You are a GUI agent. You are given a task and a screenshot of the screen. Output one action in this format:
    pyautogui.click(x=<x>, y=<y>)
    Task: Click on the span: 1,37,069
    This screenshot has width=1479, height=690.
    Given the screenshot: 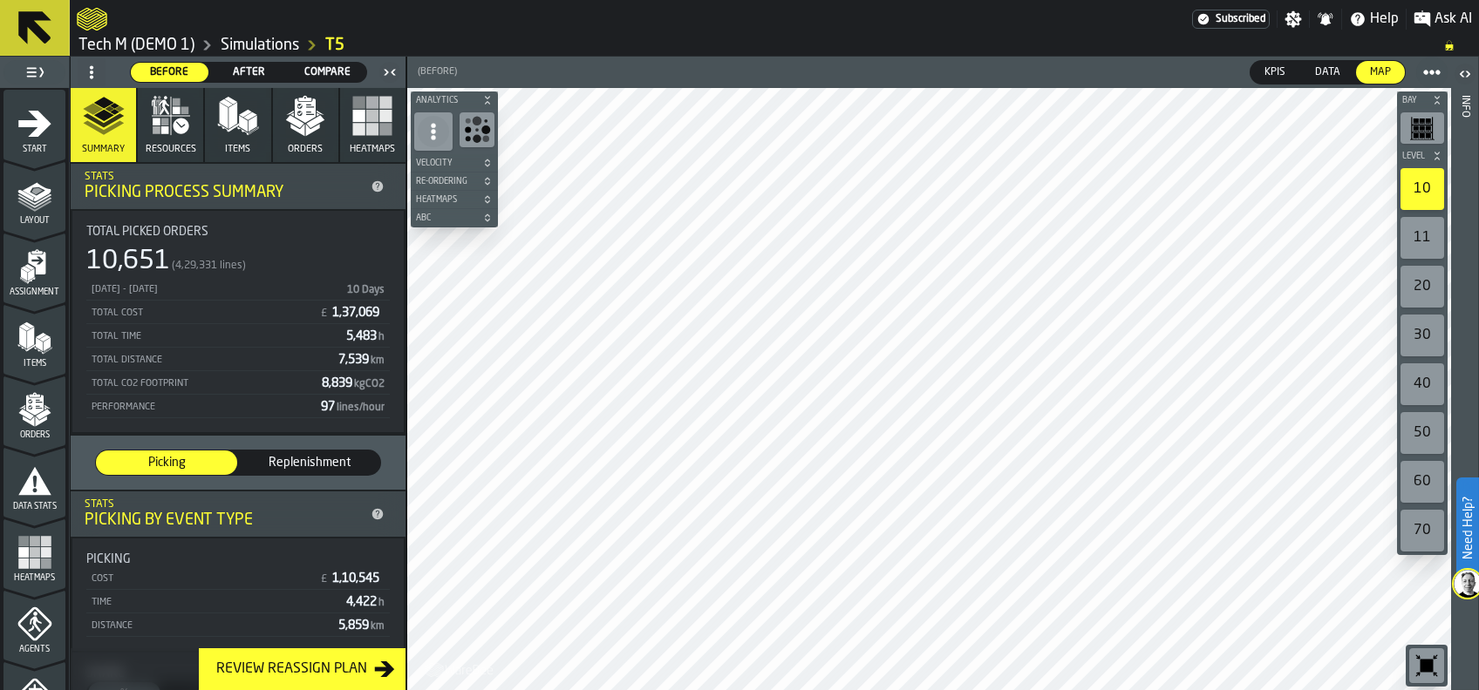 What is the action you would take?
    pyautogui.click(x=357, y=313)
    